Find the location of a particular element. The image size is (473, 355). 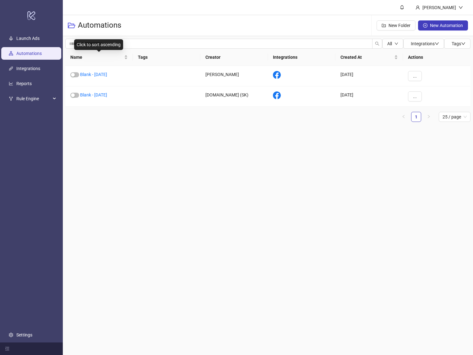

span: New Automation is located at coordinates (446, 25).